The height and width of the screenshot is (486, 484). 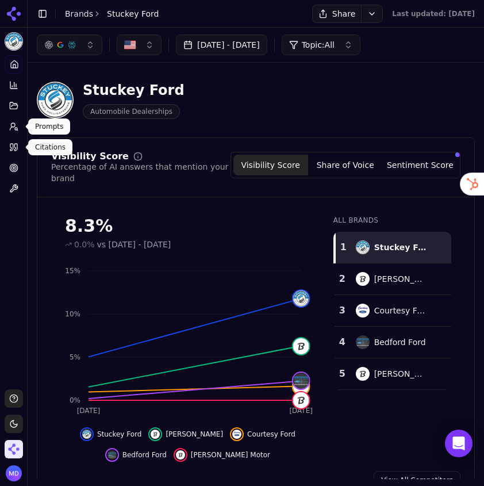 What do you see at coordinates (271, 165) in the screenshot?
I see `button: Visibility Score` at bounding box center [271, 165].